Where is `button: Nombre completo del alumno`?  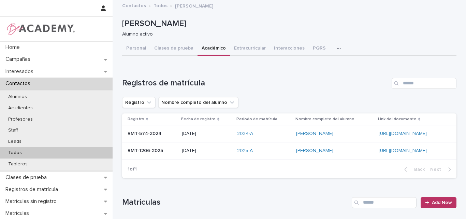
button: Nombre completo del alumno is located at coordinates (198, 102).